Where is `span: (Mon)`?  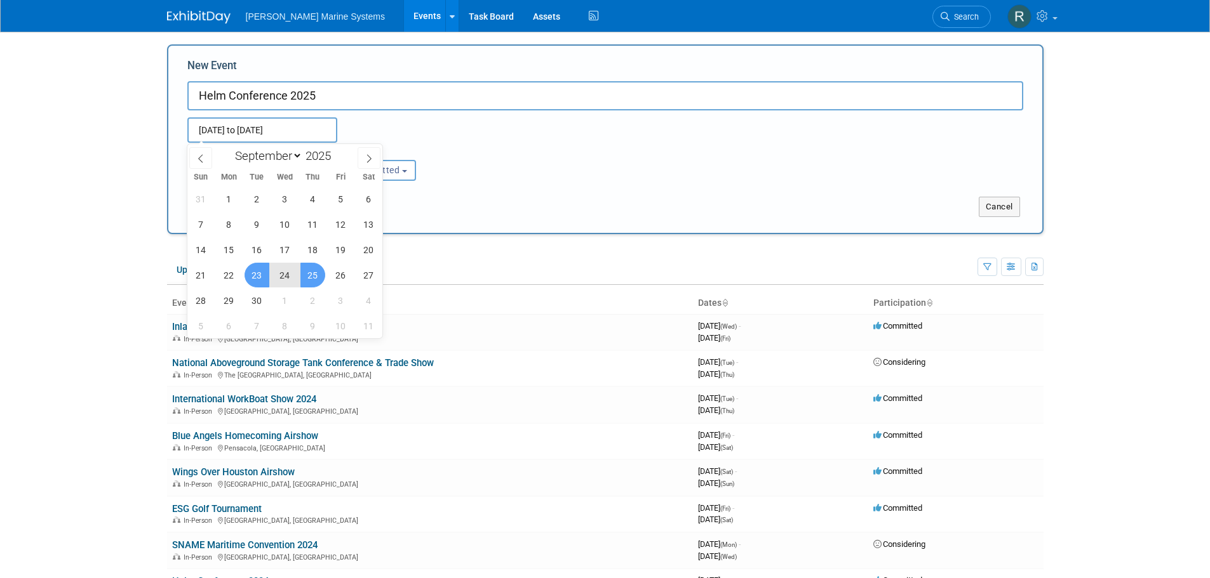
span: (Mon) is located at coordinates (728, 545).